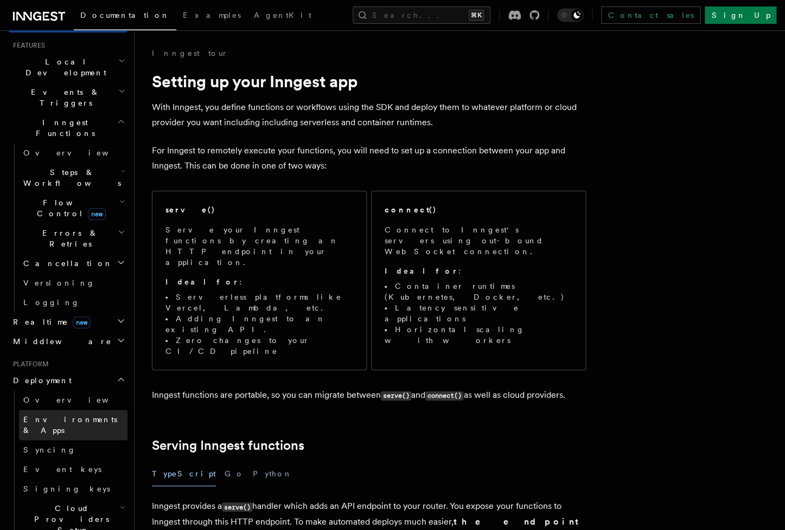  What do you see at coordinates (62, 470) in the screenshot?
I see `span: Event keys` at bounding box center [62, 470].